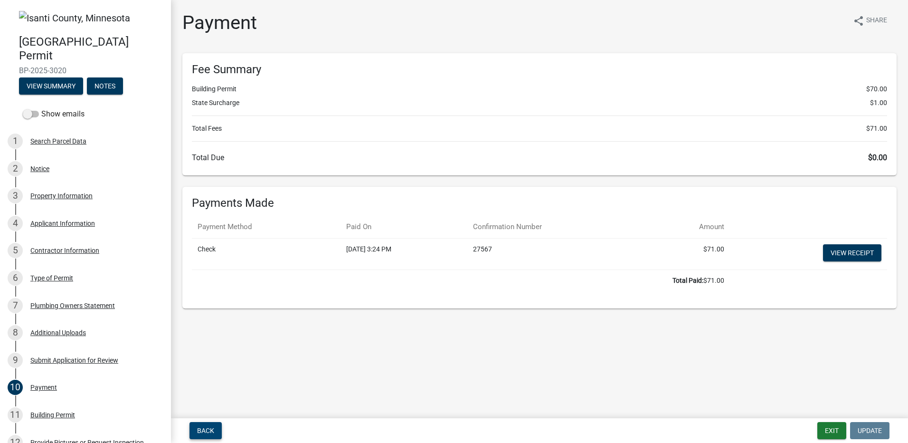  What do you see at coordinates (73, 305) in the screenshot?
I see `div: Plumbing Owners Statement` at bounding box center [73, 305].